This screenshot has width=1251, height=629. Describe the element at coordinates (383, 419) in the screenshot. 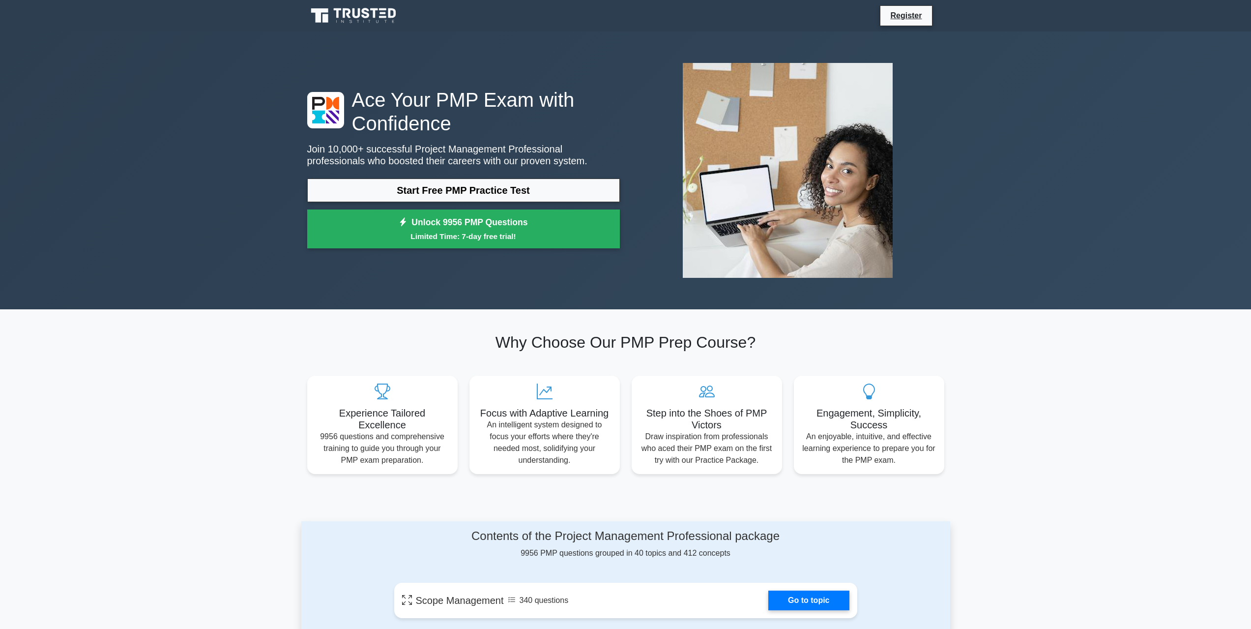

I see `h5: Experience Tailored Excellence` at that location.